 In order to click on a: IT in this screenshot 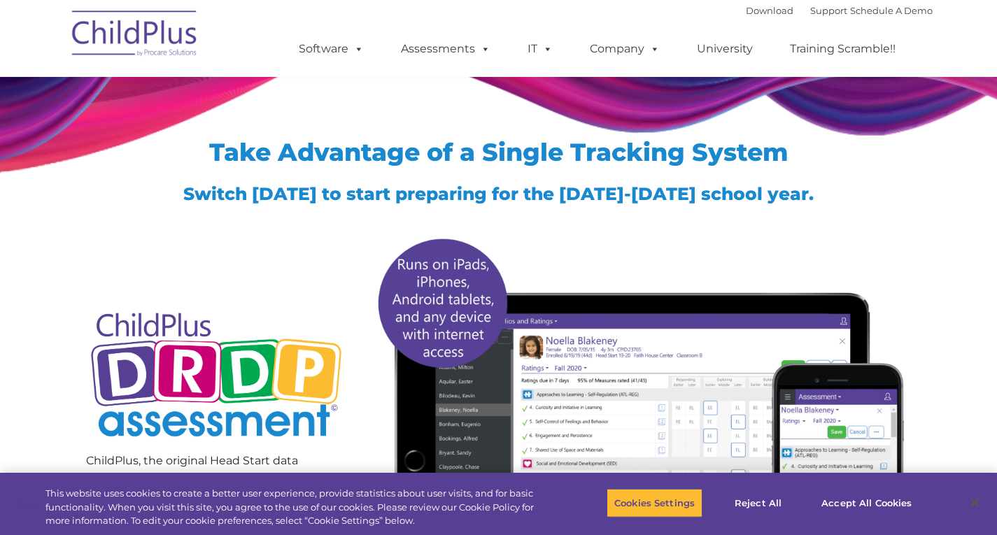, I will do `click(540, 49)`.